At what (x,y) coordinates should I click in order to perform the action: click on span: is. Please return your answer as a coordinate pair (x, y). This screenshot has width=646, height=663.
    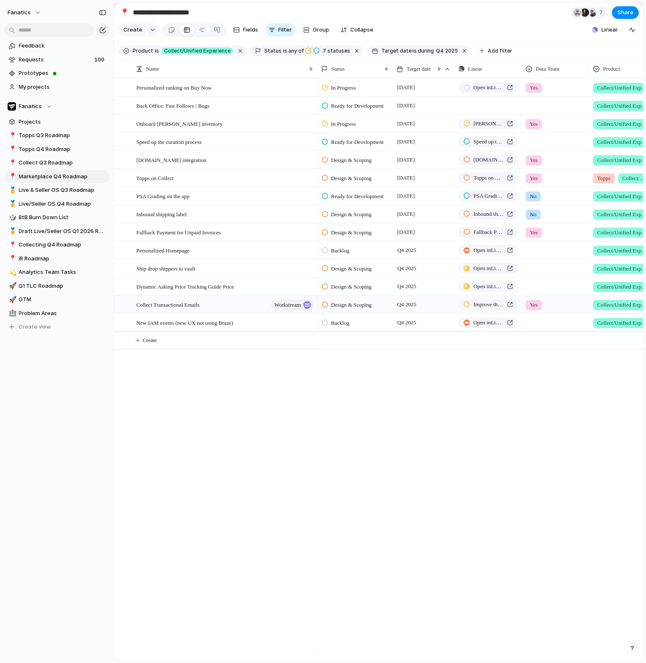
    Looking at the image, I should click on (285, 51).